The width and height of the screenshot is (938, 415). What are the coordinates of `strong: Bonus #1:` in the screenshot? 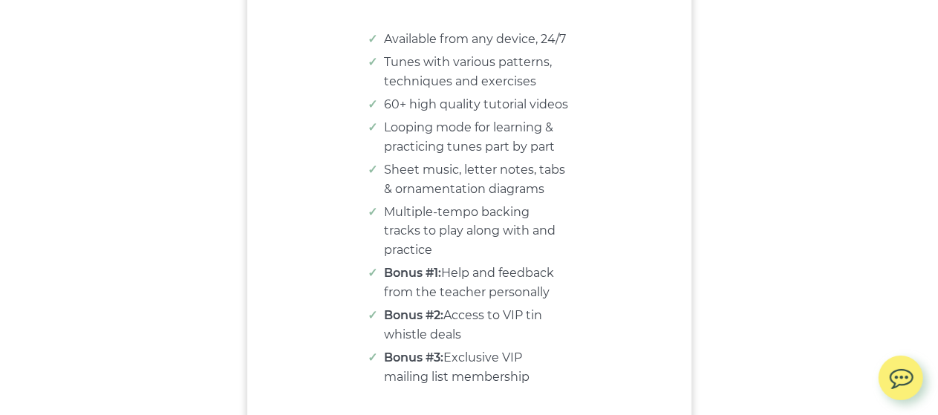 It's located at (413, 273).